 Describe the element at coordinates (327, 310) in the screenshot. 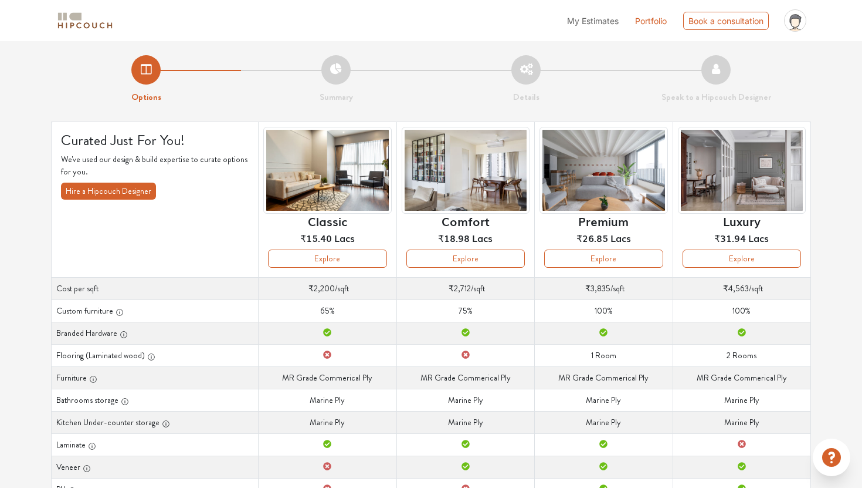

I see `td: 65%` at that location.